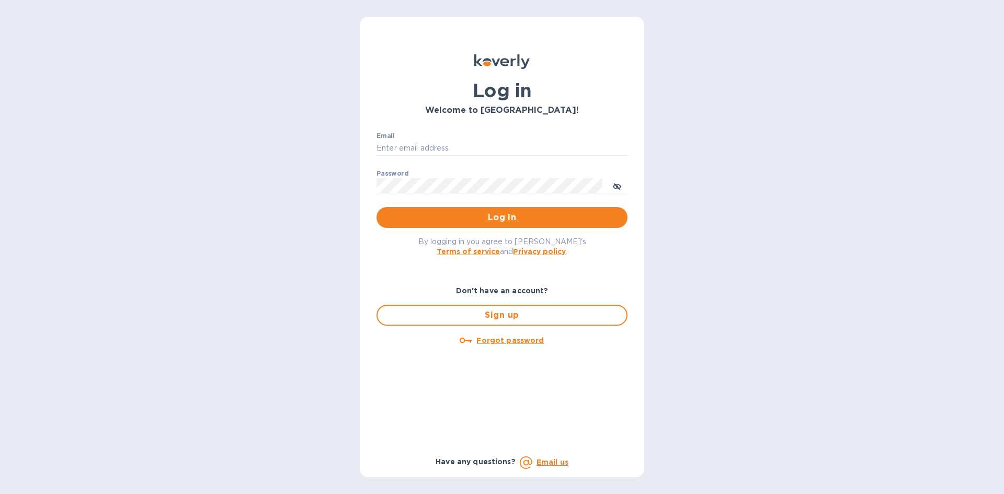 The image size is (1004, 494). I want to click on a: Email us, so click(552, 462).